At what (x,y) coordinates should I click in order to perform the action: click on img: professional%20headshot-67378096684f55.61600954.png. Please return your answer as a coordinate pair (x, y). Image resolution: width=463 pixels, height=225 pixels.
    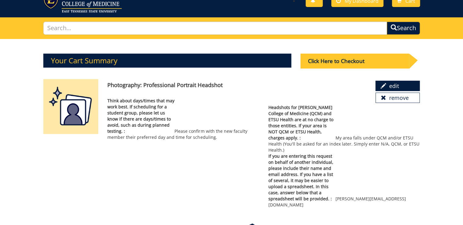
    Looking at the image, I should click on (71, 107).